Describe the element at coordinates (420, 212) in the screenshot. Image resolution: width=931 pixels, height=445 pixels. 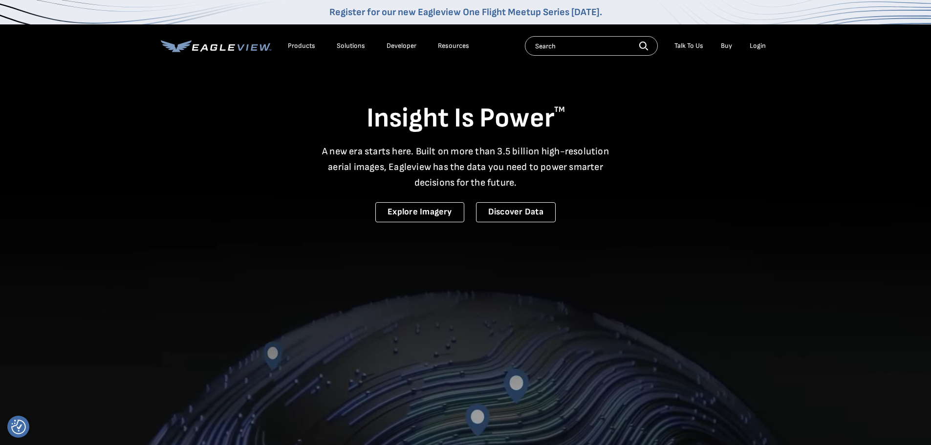
I see `a: Explore Imagery` at that location.